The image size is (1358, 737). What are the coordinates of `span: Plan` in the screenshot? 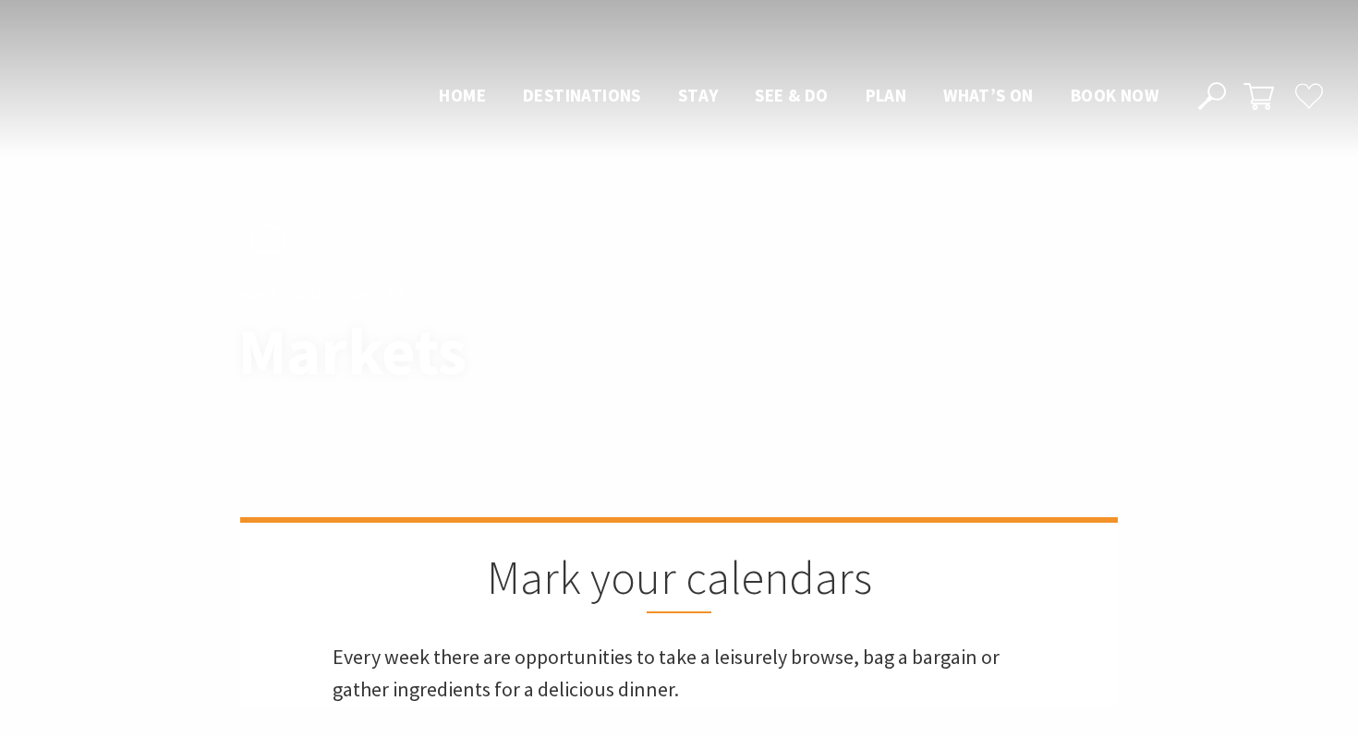 It's located at (886, 95).